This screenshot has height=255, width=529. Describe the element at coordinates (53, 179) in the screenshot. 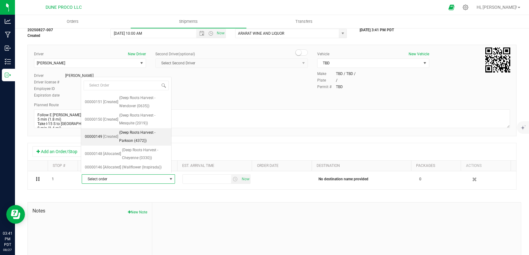

I see `span: 1` at that location.